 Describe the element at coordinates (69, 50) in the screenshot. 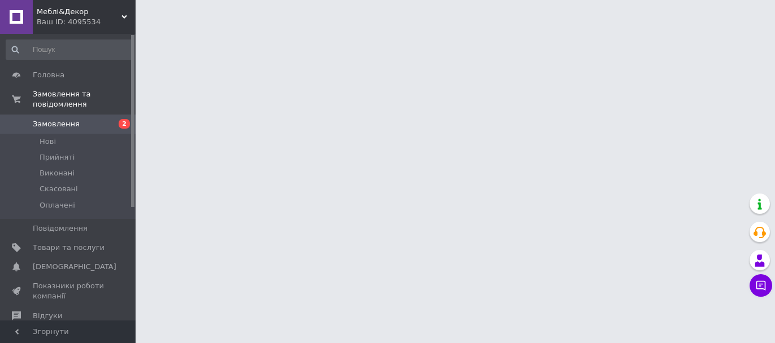

I see `input: Пошук` at that location.